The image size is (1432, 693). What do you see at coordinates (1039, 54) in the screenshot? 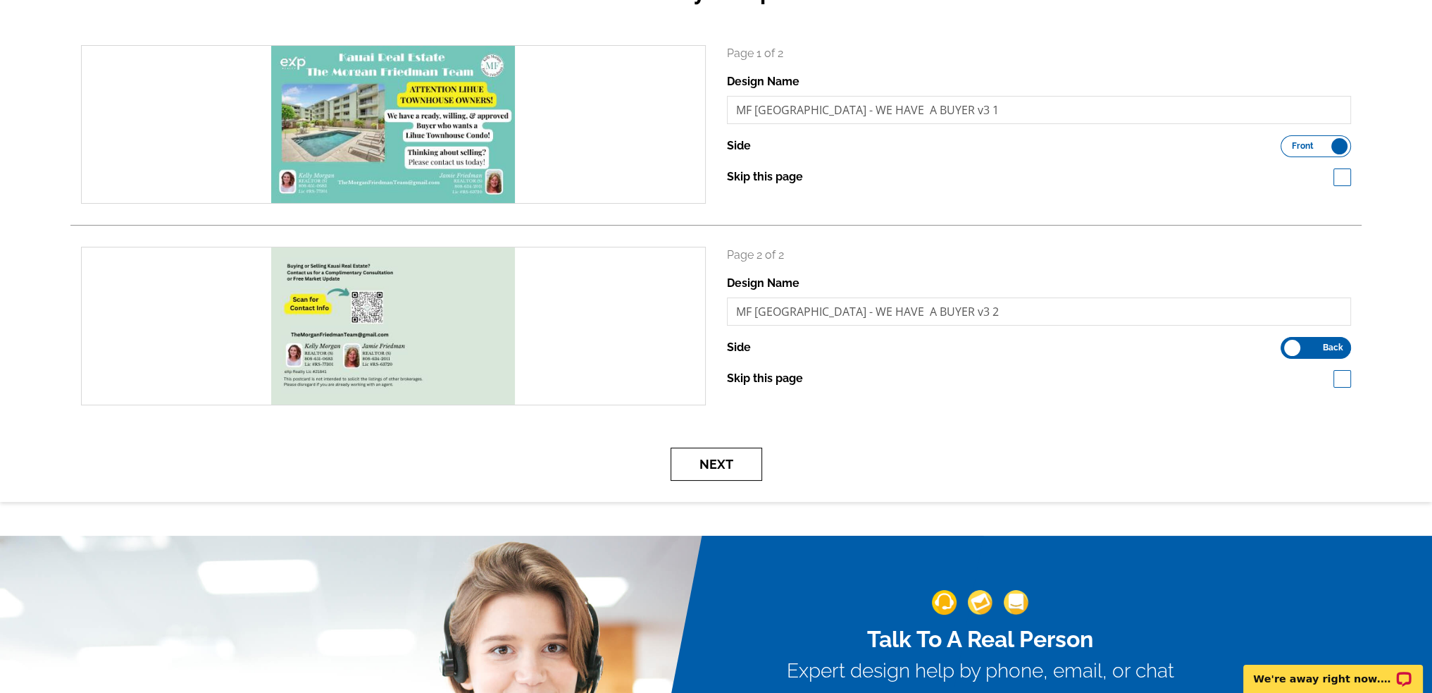
I see `p: Page 1 of 2` at bounding box center [1039, 54].